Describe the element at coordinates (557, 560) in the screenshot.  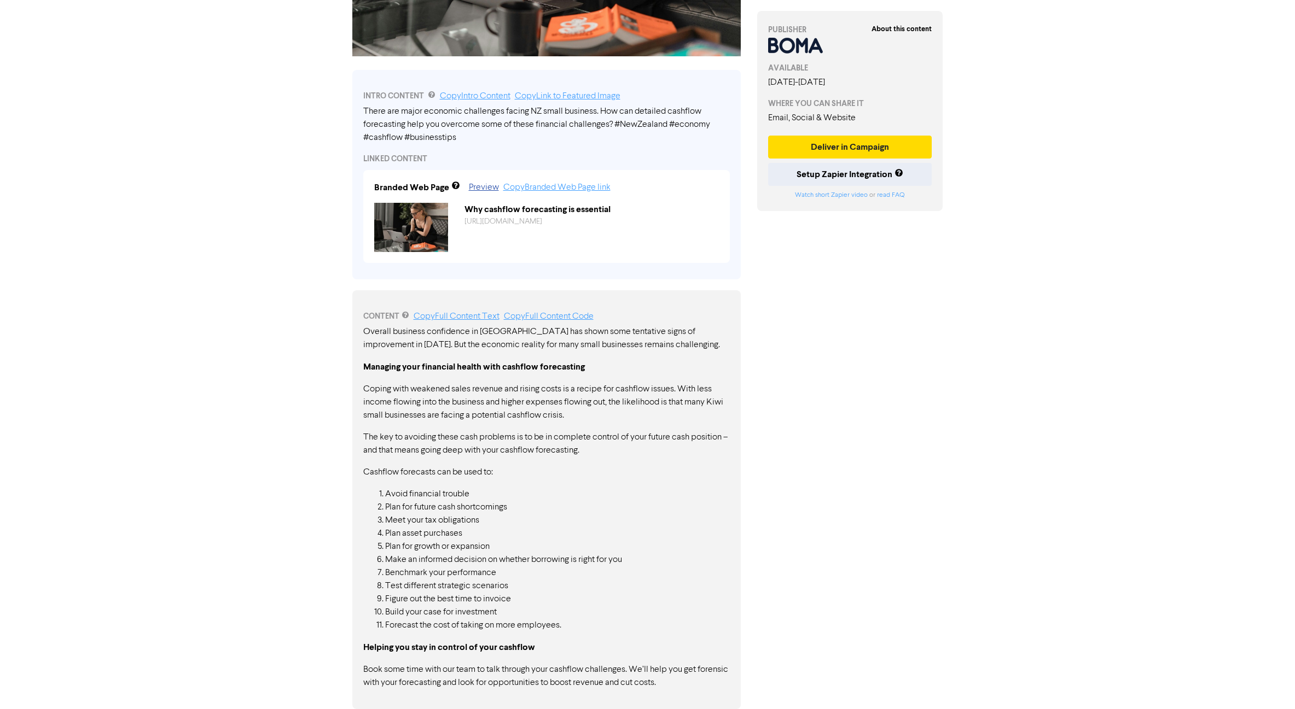
I see `li: Make an informed decision on whether borrowing is right for you` at that location.